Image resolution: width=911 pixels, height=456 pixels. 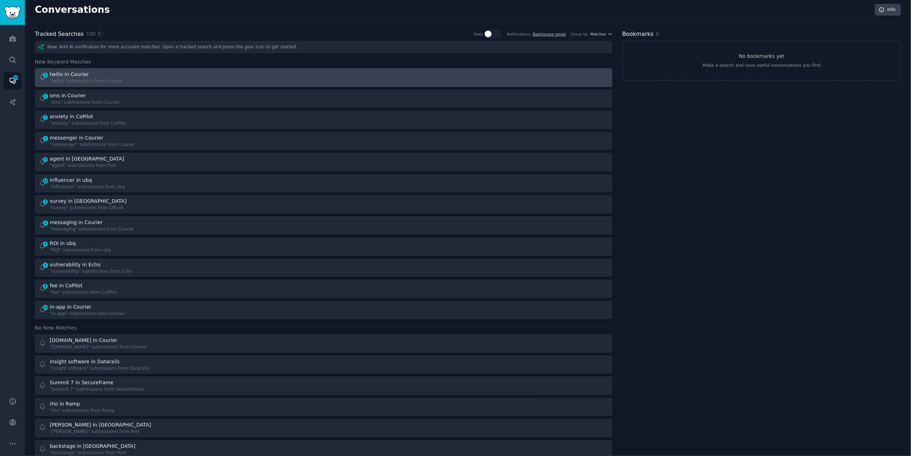 I want to click on h2: Bookmarks, so click(x=638, y=34).